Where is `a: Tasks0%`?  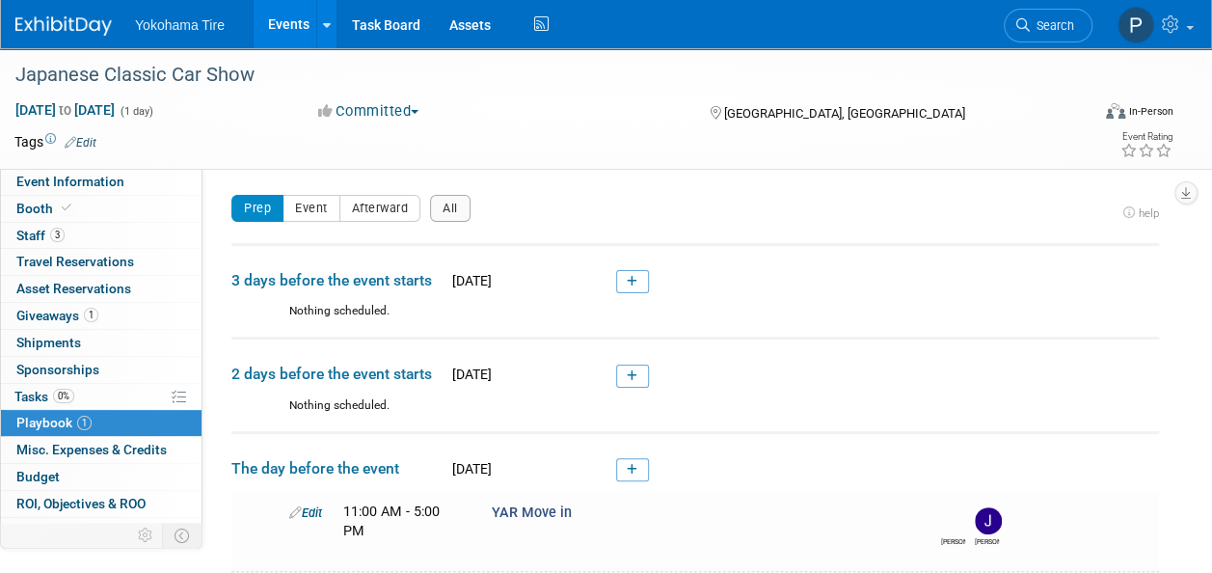 a: Tasks0% is located at coordinates (101, 396).